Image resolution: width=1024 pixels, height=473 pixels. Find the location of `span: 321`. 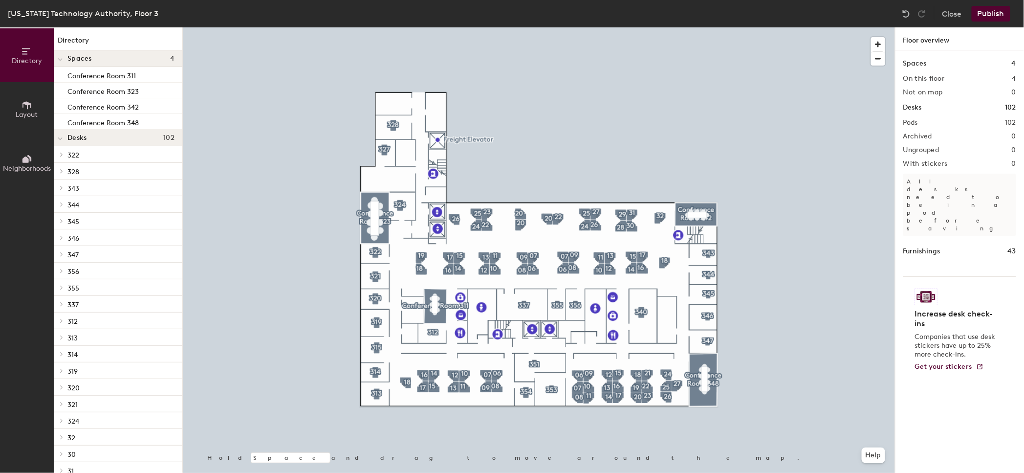

span: 321 is located at coordinates (72, 404).